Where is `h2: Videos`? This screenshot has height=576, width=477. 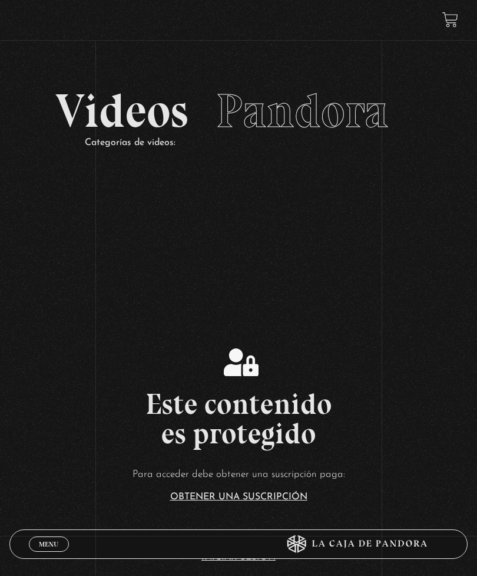
h2: Videos is located at coordinates (239, 111).